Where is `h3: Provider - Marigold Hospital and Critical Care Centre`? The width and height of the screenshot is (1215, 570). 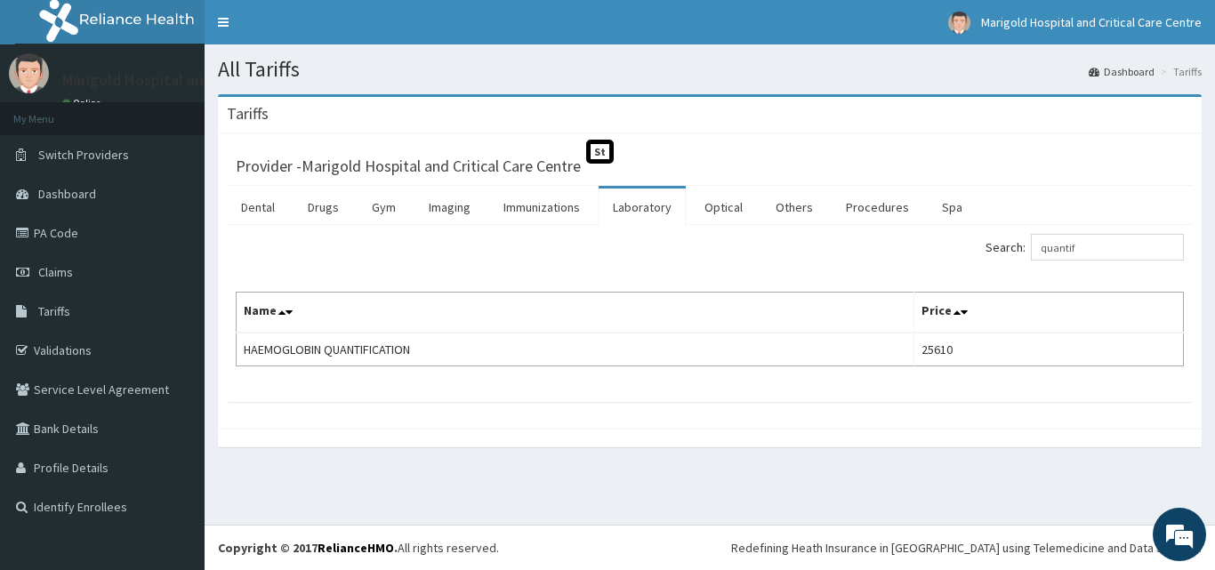
h3: Provider - Marigold Hospital and Critical Care Centre is located at coordinates (408, 166).